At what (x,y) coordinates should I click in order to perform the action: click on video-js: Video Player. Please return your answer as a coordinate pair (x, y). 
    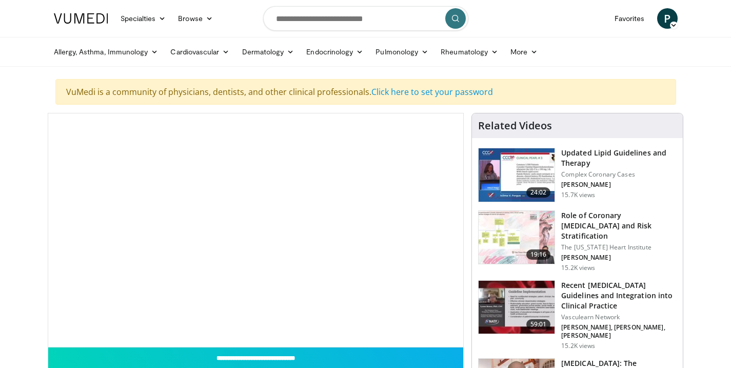
    Looking at the image, I should click on (256, 230).